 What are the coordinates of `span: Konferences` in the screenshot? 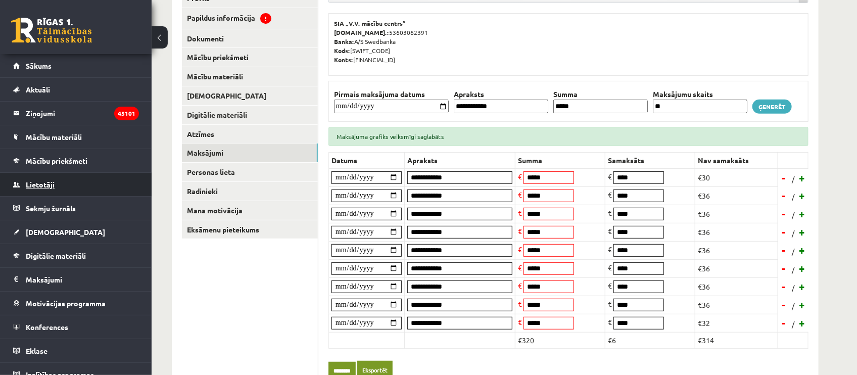 It's located at (47, 327).